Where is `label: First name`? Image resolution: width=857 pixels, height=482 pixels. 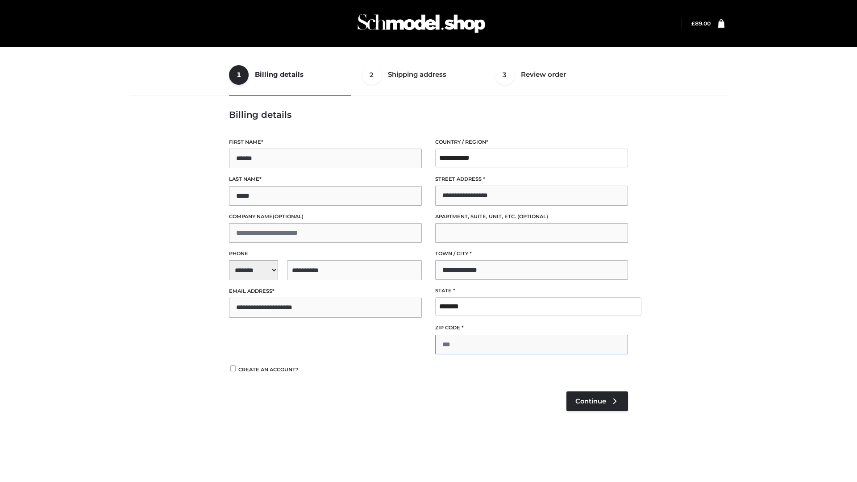
label: First name is located at coordinates (326, 142).